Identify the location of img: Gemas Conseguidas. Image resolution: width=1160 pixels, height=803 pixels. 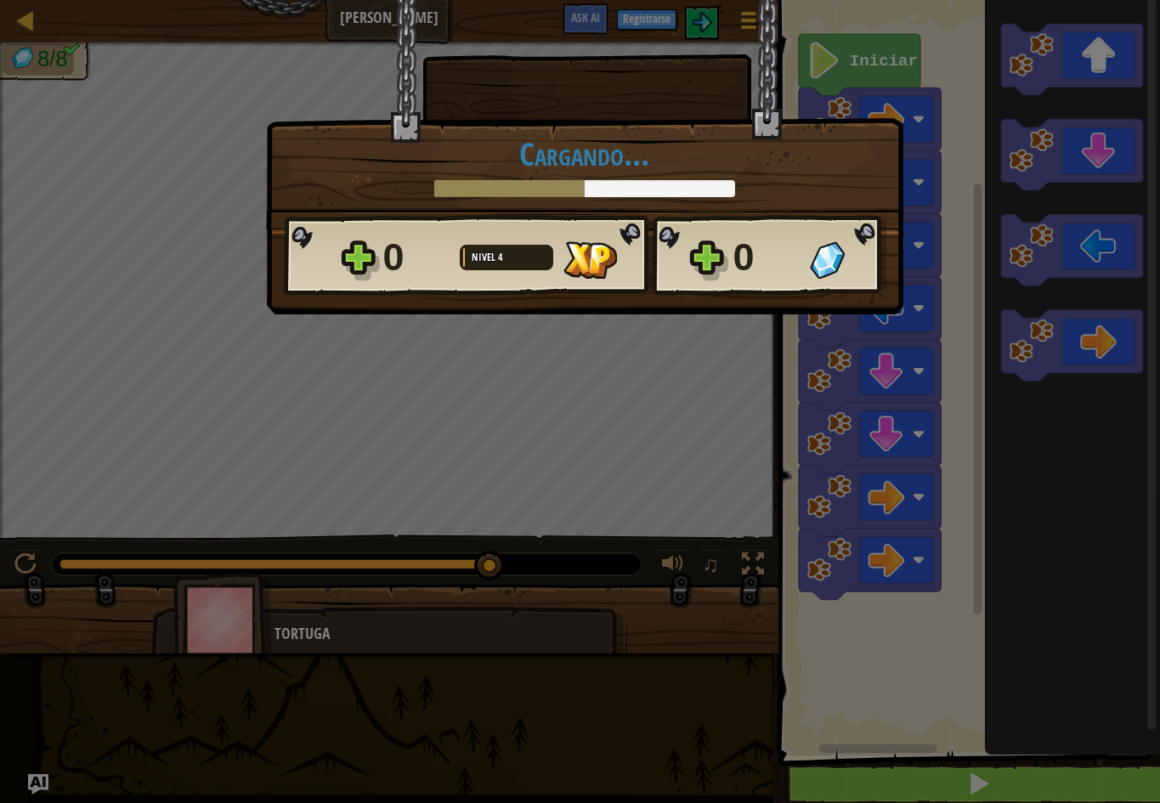
(827, 260).